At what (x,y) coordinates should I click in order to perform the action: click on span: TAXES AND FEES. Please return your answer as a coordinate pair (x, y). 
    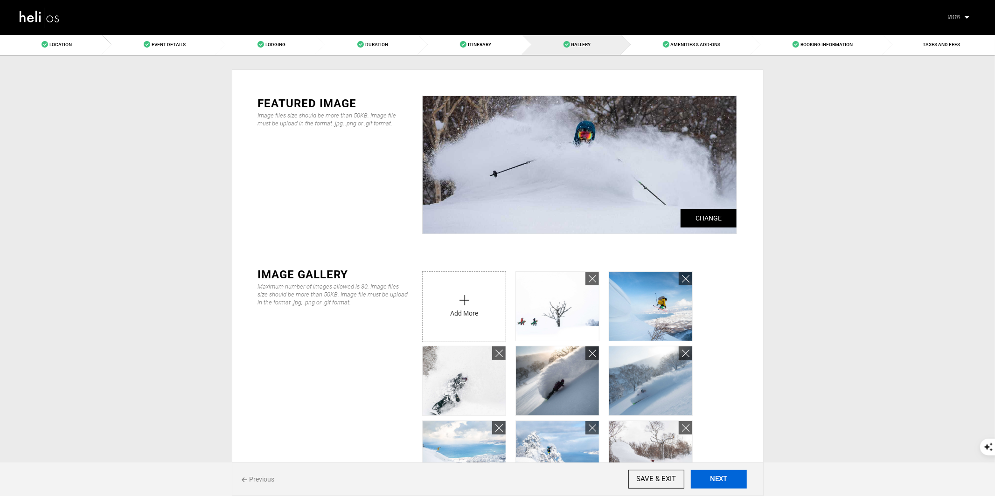
    Looking at the image, I should click on (941, 44).